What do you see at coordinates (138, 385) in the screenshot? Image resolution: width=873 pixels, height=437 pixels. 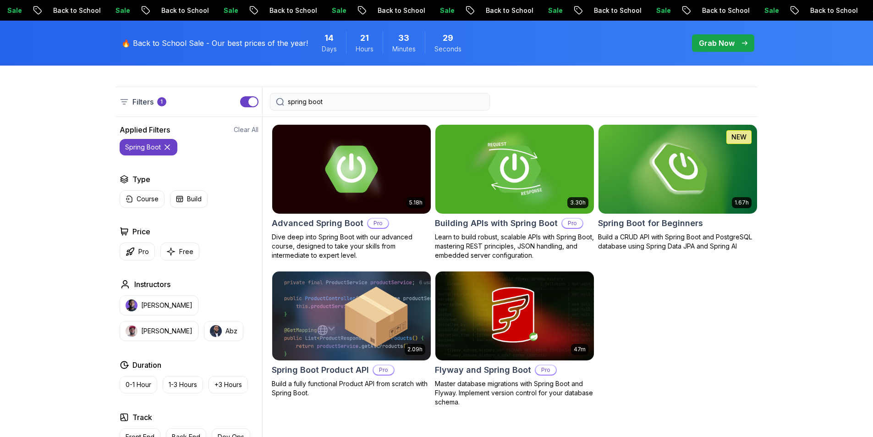 I see `p: 0-1 Hour` at bounding box center [138, 385].